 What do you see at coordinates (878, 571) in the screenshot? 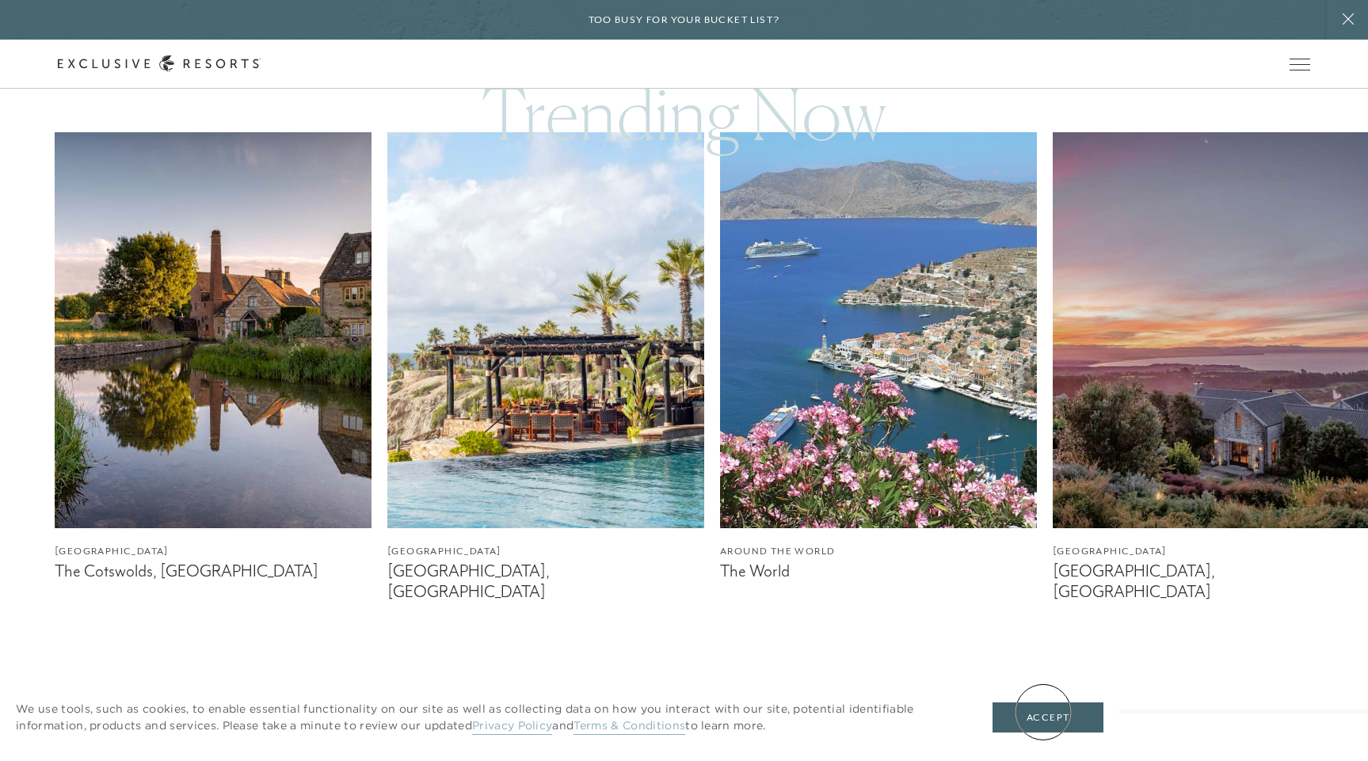
I see `figcaption: The World` at bounding box center [878, 571].